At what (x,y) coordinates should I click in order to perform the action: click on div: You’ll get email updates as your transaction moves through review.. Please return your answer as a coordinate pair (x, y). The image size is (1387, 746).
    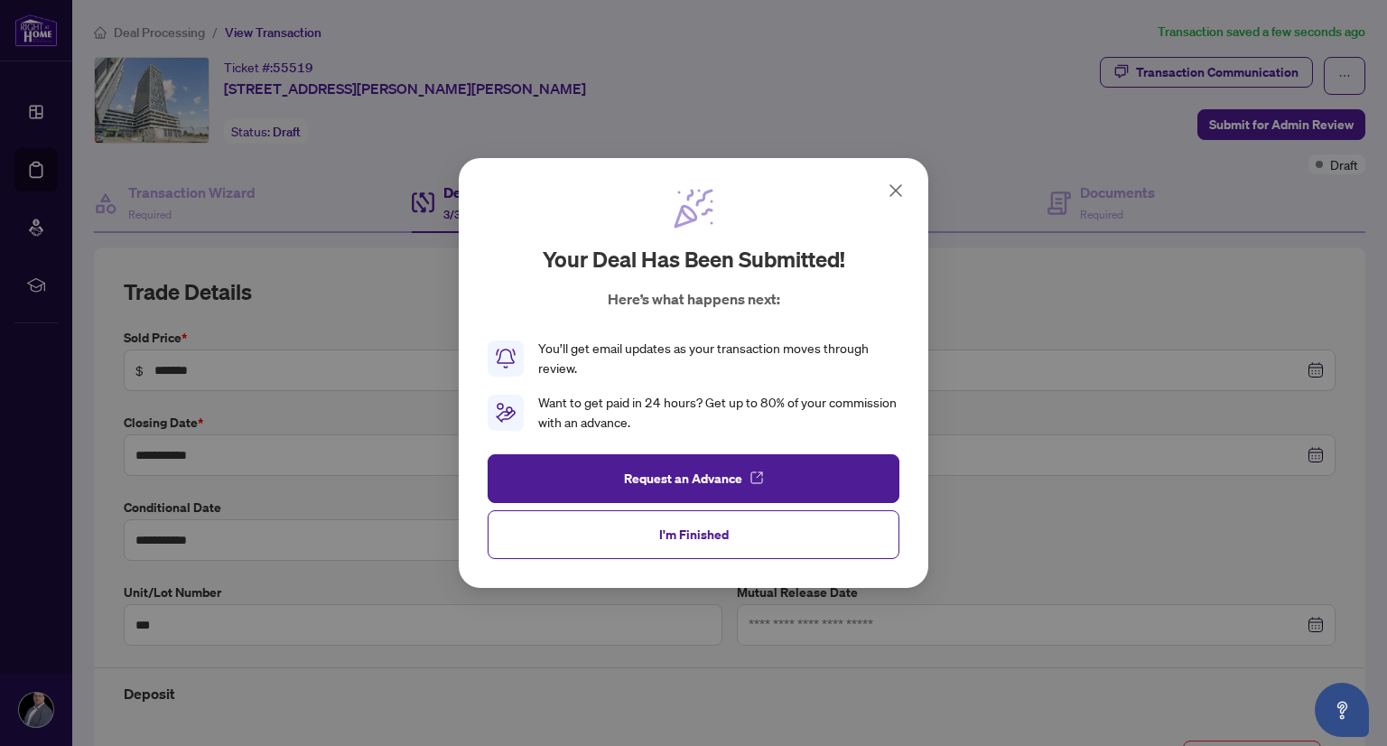
    Looking at the image, I should click on (719, 358).